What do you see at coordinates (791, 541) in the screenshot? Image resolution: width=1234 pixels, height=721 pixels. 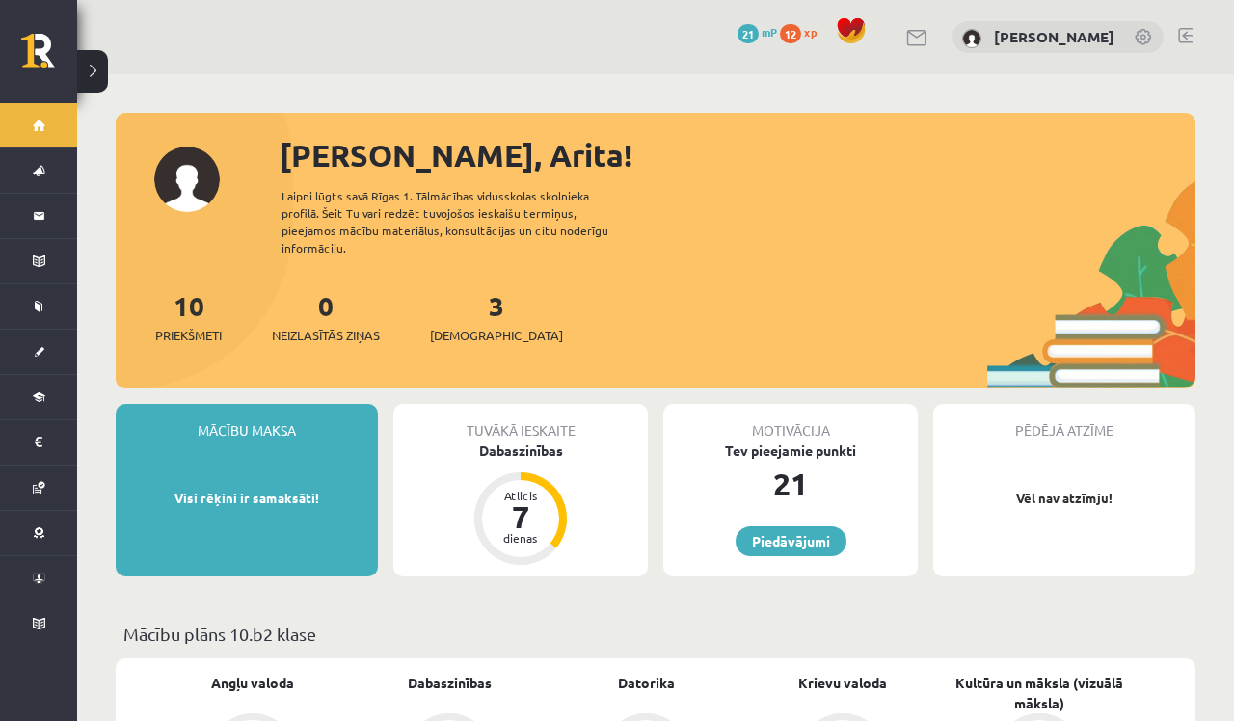 I see `a: Piedāvājumi` at bounding box center [791, 541].